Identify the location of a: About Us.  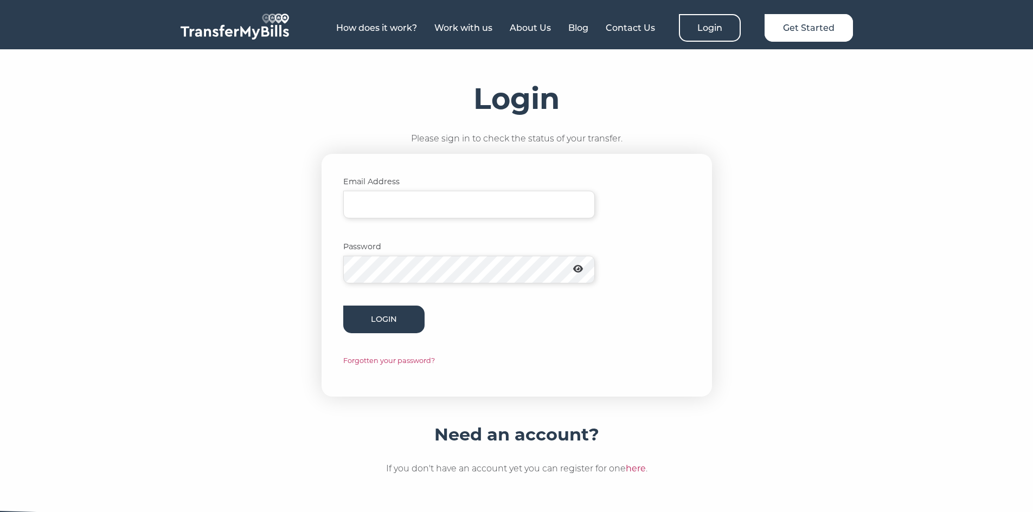
(530, 28).